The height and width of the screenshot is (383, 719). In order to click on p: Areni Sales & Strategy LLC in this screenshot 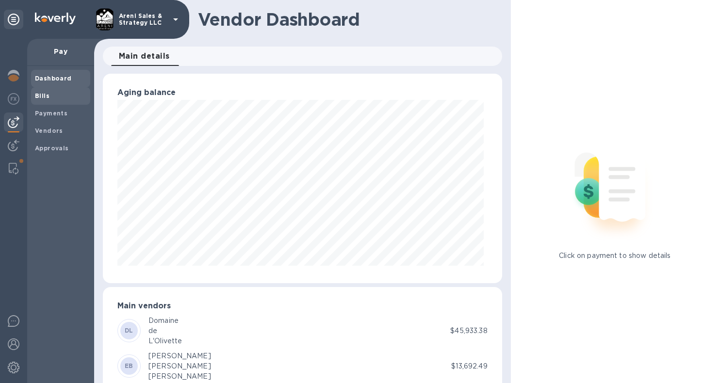, I will do `click(143, 19)`.